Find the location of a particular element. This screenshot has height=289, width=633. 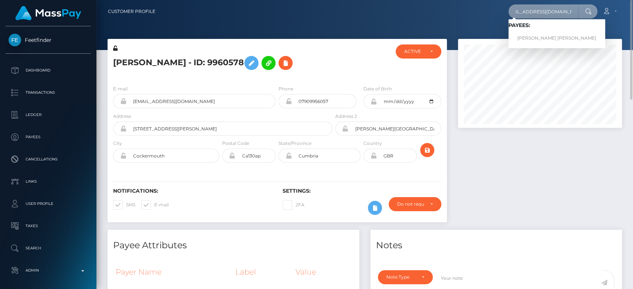

a: Cancellations is located at coordinates (48, 159).